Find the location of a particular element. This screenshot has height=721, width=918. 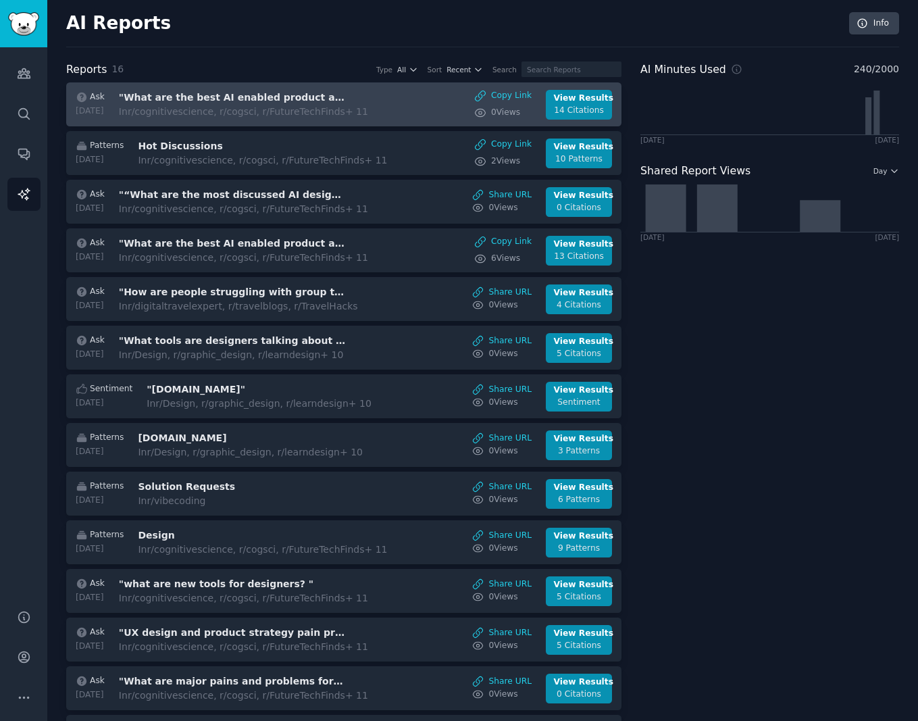

a: View Results14 Citations is located at coordinates (579, 105).